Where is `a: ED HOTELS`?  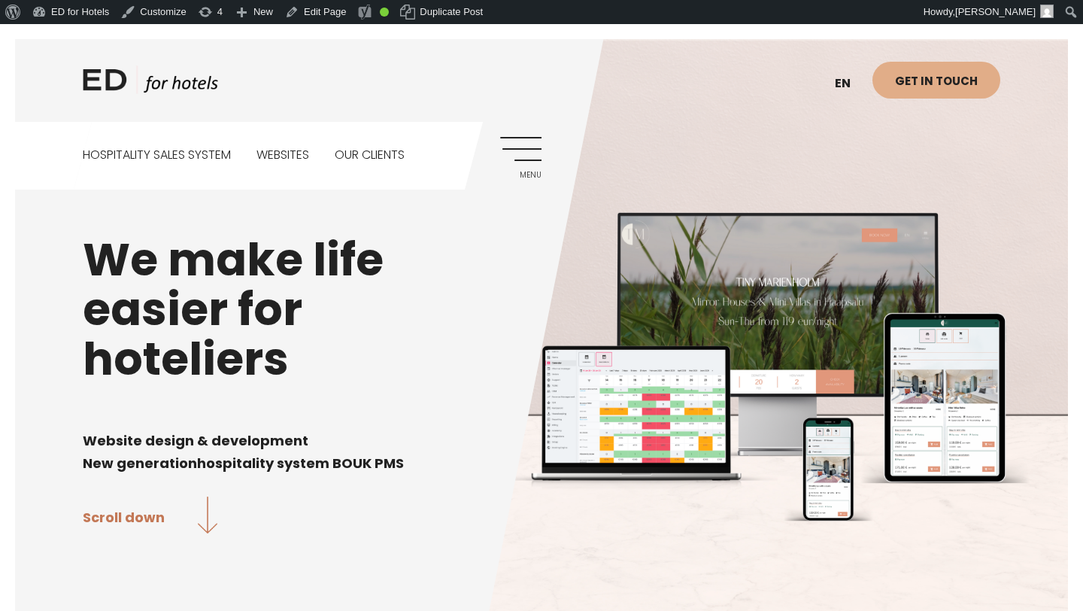 a: ED HOTELS is located at coordinates (150, 84).